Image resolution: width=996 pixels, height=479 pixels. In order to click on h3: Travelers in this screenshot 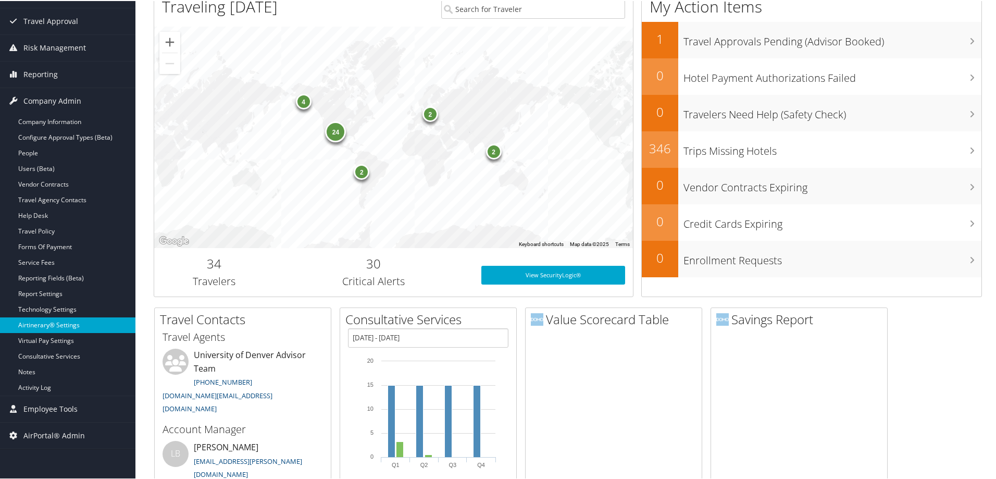, I will do `click(214, 280)`.